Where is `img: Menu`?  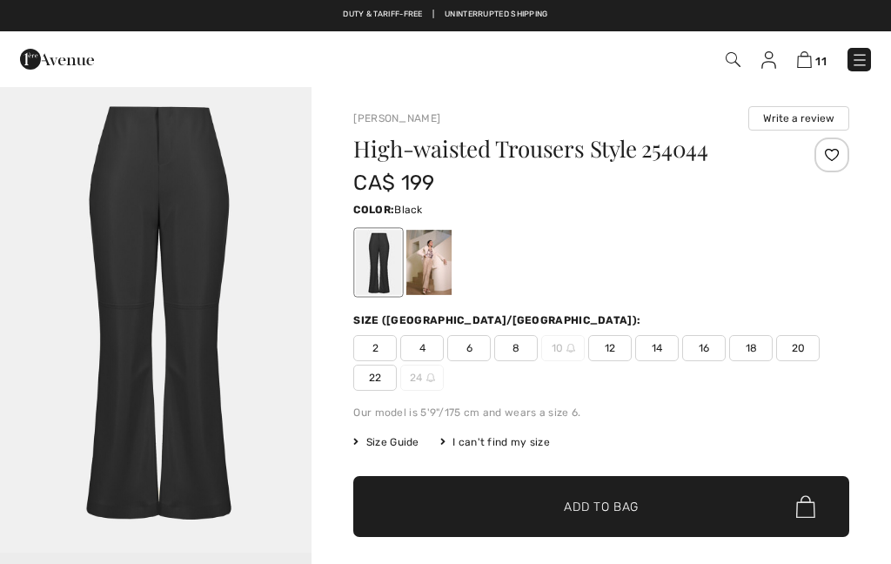 img: Menu is located at coordinates (860, 60).